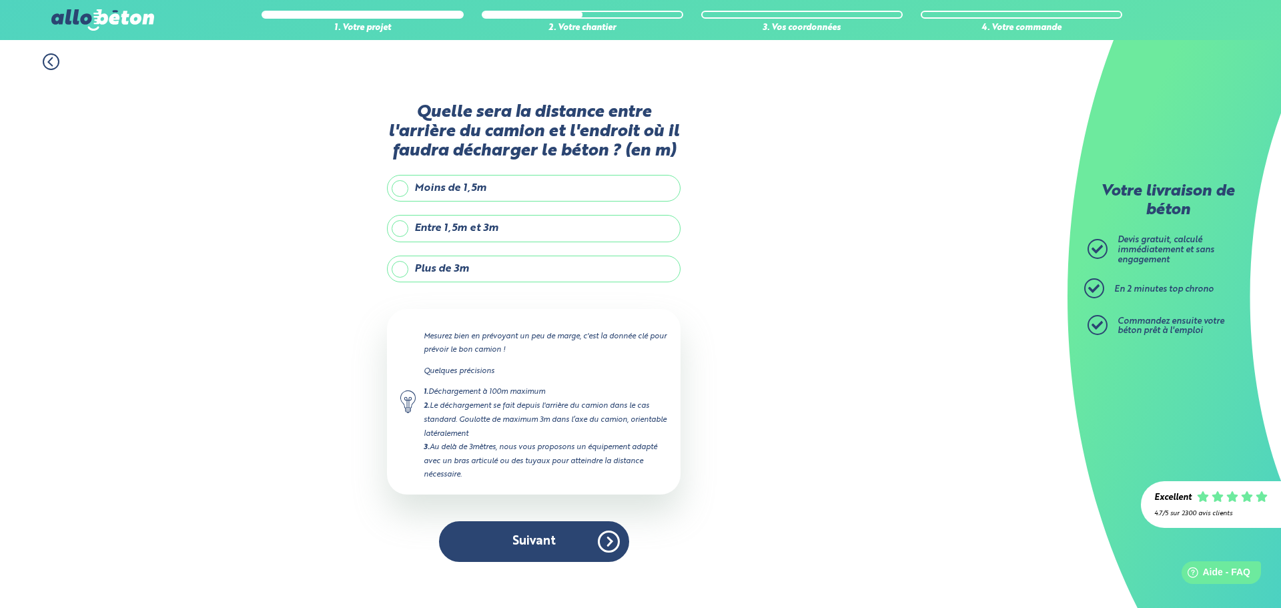 The width and height of the screenshot is (1281, 608). Describe the element at coordinates (534, 269) in the screenshot. I see `label: Plus de 3m` at that location.